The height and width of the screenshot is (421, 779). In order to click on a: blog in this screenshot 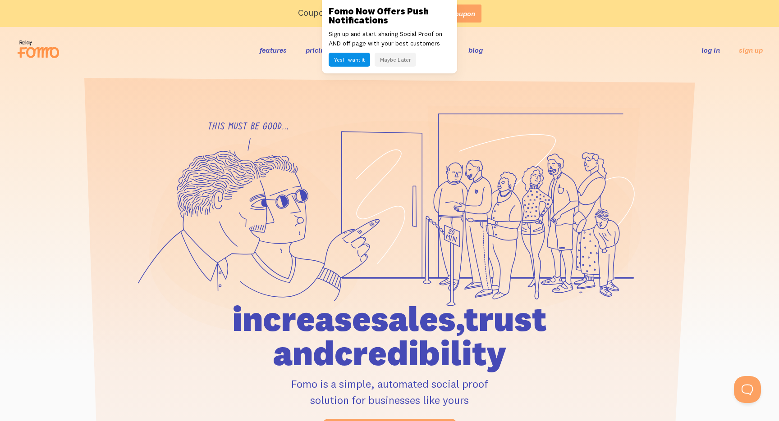, I will do `click(476, 50)`.